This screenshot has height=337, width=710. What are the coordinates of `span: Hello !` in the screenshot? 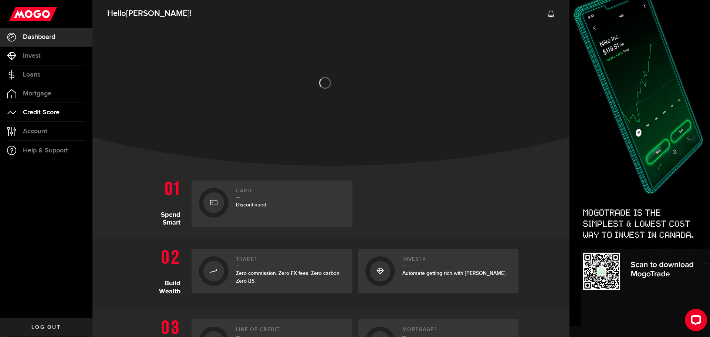 It's located at (149, 14).